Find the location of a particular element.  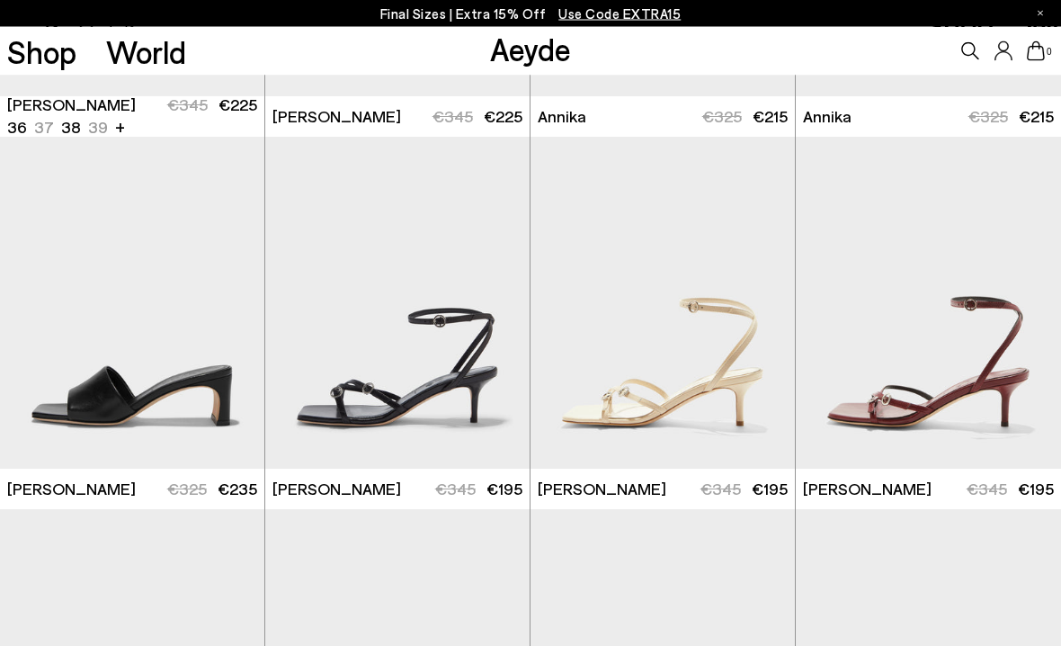

a: Aeyde is located at coordinates (530, 49).